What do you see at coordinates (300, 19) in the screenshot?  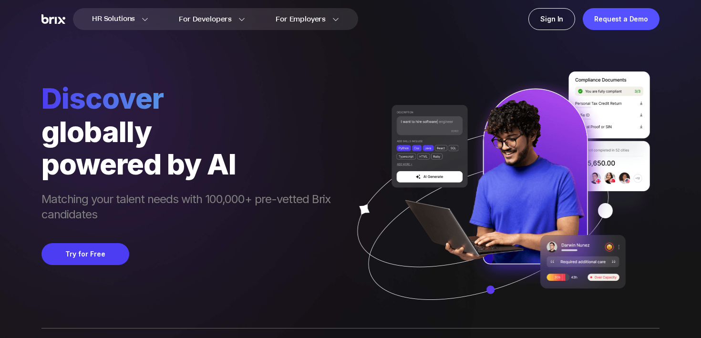 I see `span: For Employers` at bounding box center [300, 19].